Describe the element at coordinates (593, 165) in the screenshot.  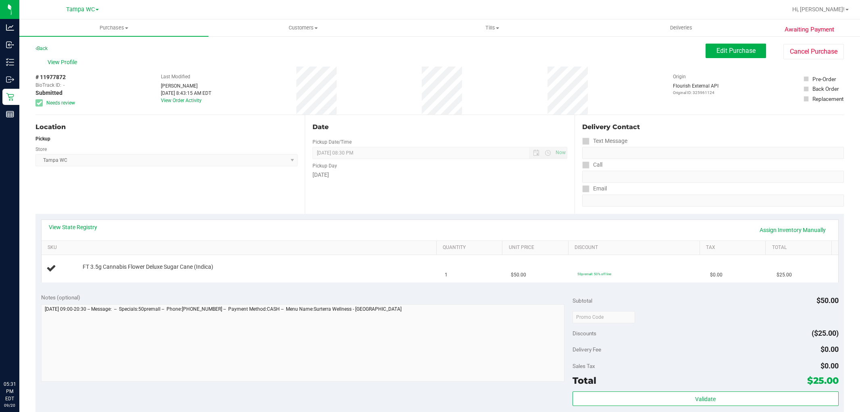
I see `label: Call` at that location.